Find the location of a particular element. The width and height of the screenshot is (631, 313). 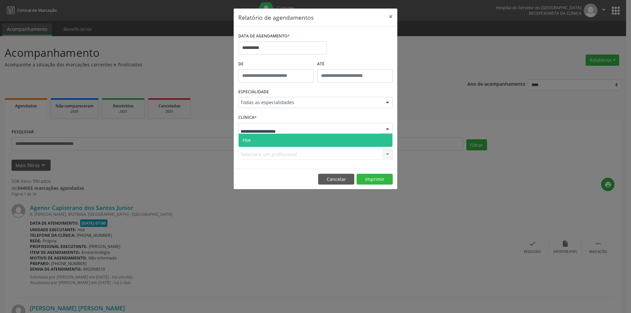

label: ATÉ is located at coordinates (355, 64).